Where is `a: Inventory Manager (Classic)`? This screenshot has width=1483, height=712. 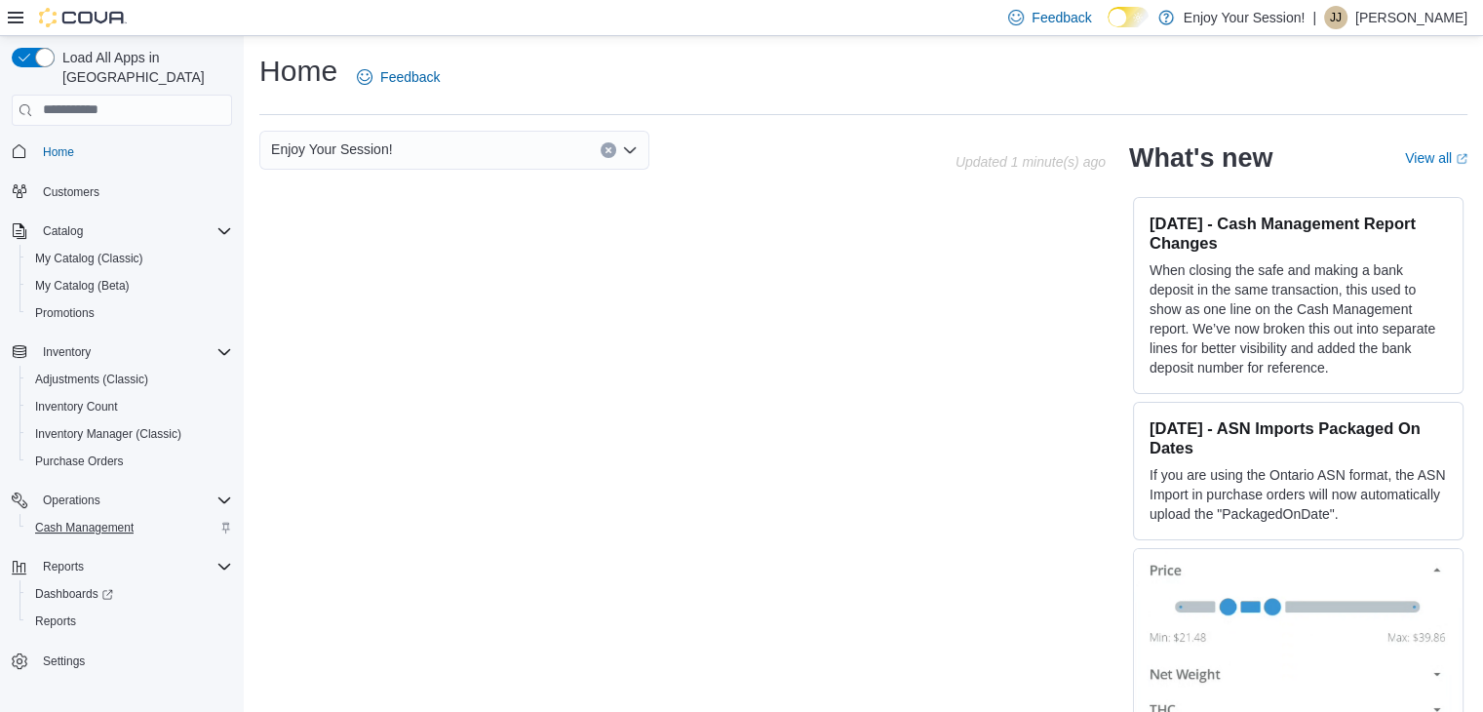
a: Inventory Manager (Classic) is located at coordinates (108, 434).